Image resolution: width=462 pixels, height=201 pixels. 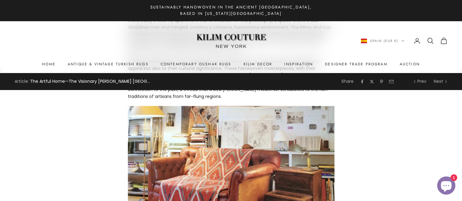 What do you see at coordinates (49, 64) in the screenshot?
I see `a: Home` at bounding box center [49, 64].